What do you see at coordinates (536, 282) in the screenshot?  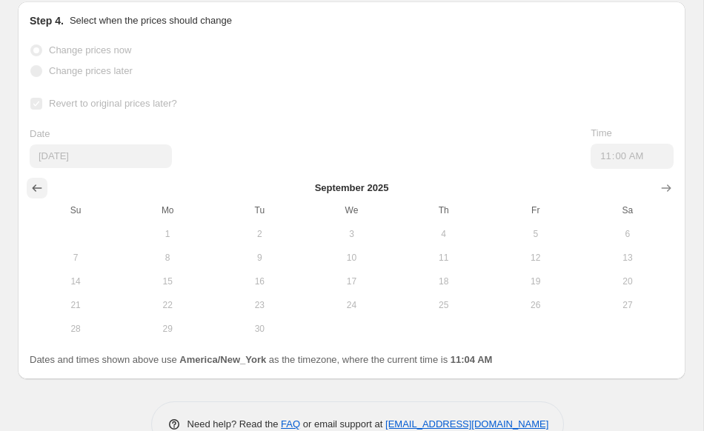 I see `button: Friday September 19 2025` at bounding box center [536, 282].